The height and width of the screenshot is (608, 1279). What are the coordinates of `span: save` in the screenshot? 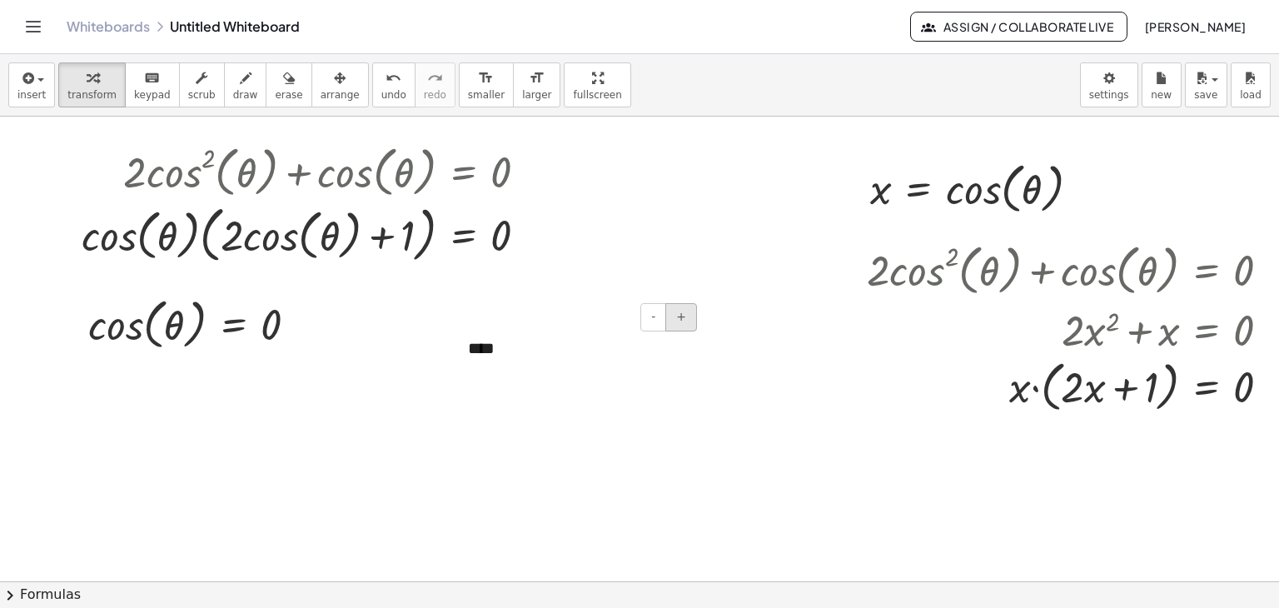 It's located at (1206, 95).